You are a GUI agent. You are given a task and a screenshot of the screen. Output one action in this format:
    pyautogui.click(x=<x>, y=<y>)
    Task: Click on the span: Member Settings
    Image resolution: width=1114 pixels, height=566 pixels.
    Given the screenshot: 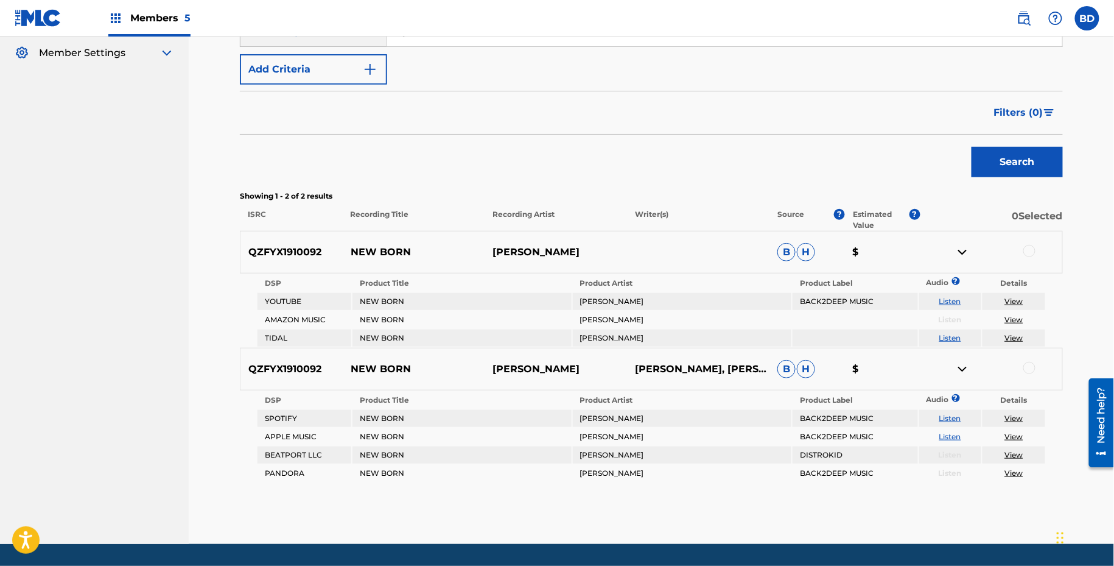 What is the action you would take?
    pyautogui.click(x=82, y=53)
    